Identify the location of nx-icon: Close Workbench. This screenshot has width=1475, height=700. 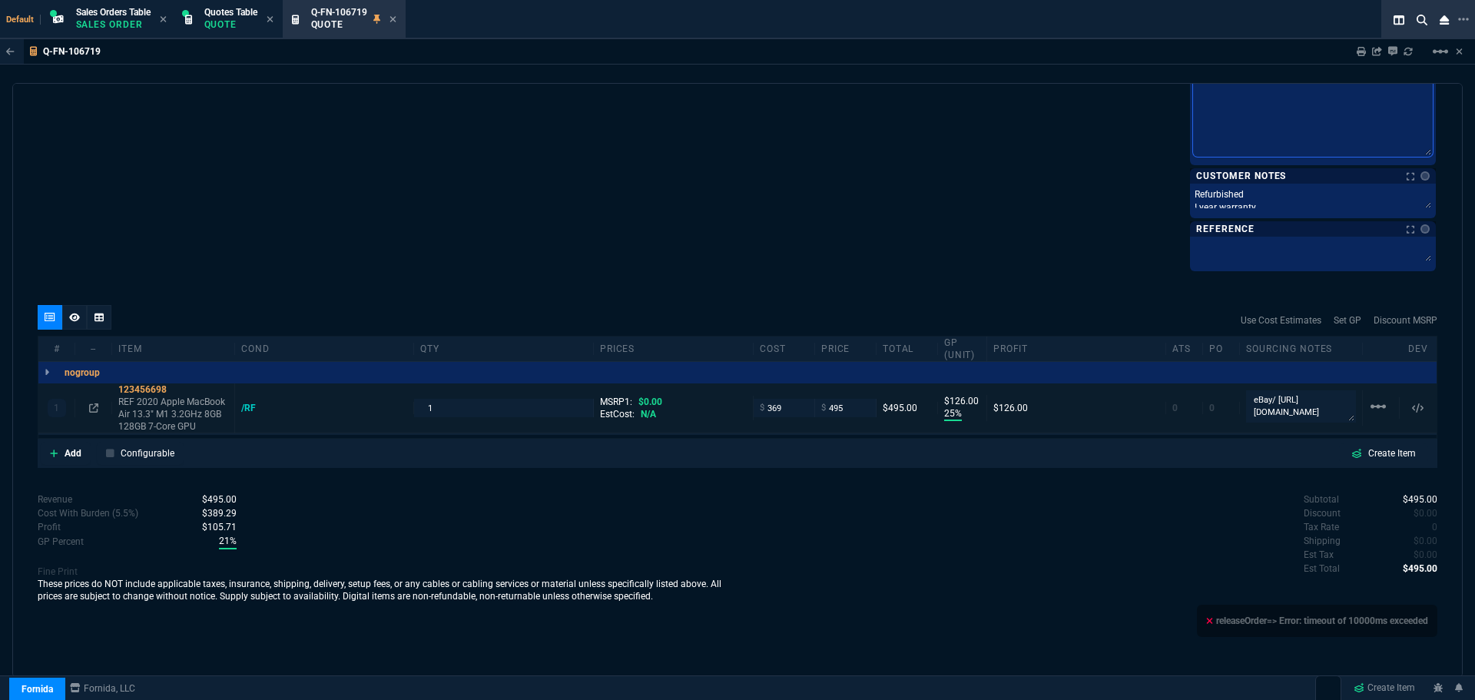
(1445, 20).